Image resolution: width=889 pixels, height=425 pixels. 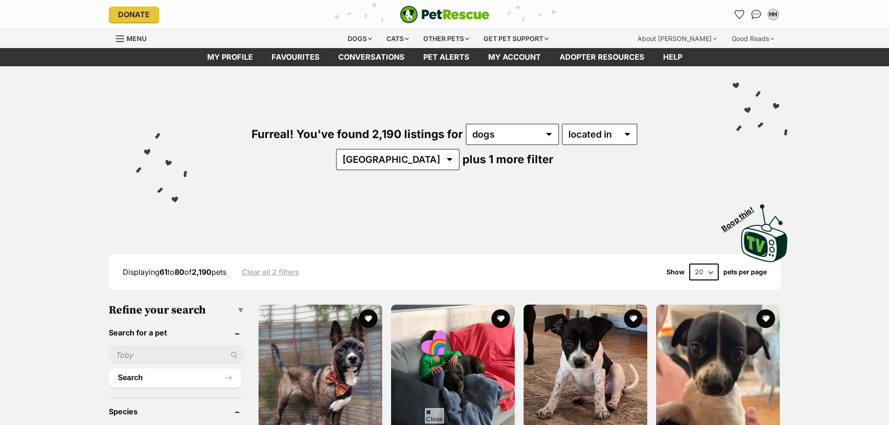 What do you see at coordinates (175, 272) in the screenshot?
I see `span: Displaying to of pets` at bounding box center [175, 272].